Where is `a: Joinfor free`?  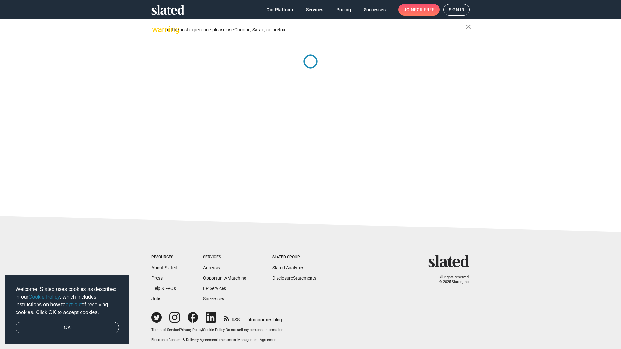
a: Joinfor free is located at coordinates (419, 10).